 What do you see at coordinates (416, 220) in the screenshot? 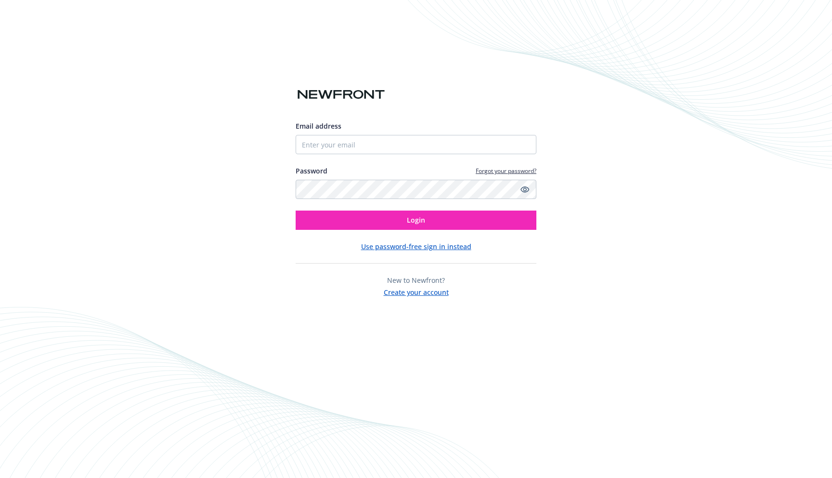
I see `button: Login` at bounding box center [416, 220].